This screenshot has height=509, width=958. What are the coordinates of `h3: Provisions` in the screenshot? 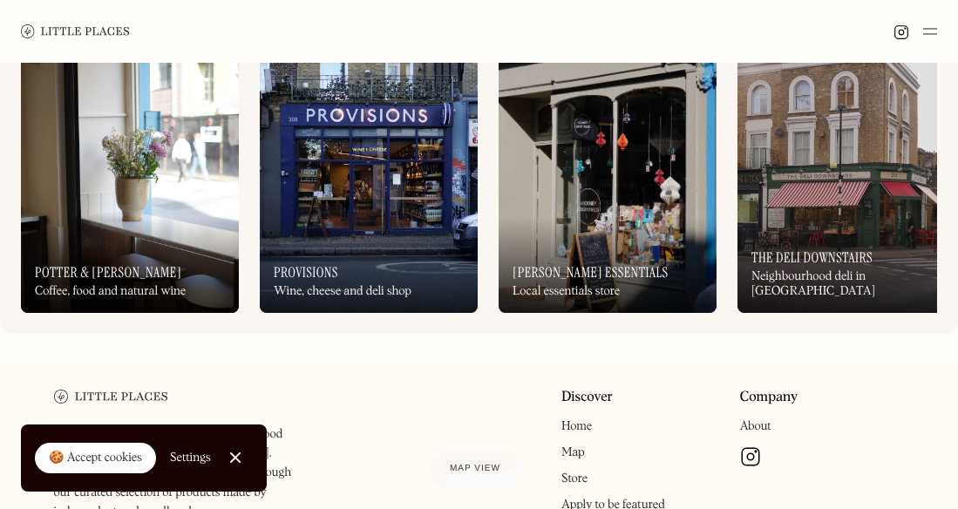 It's located at (306, 272).